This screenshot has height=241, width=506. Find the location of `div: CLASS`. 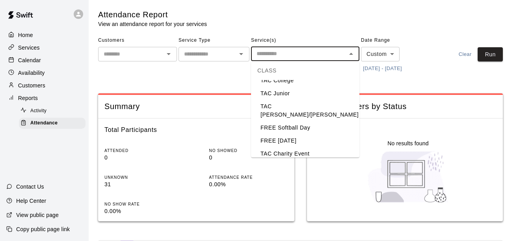

div: CLASS is located at coordinates (305, 71).